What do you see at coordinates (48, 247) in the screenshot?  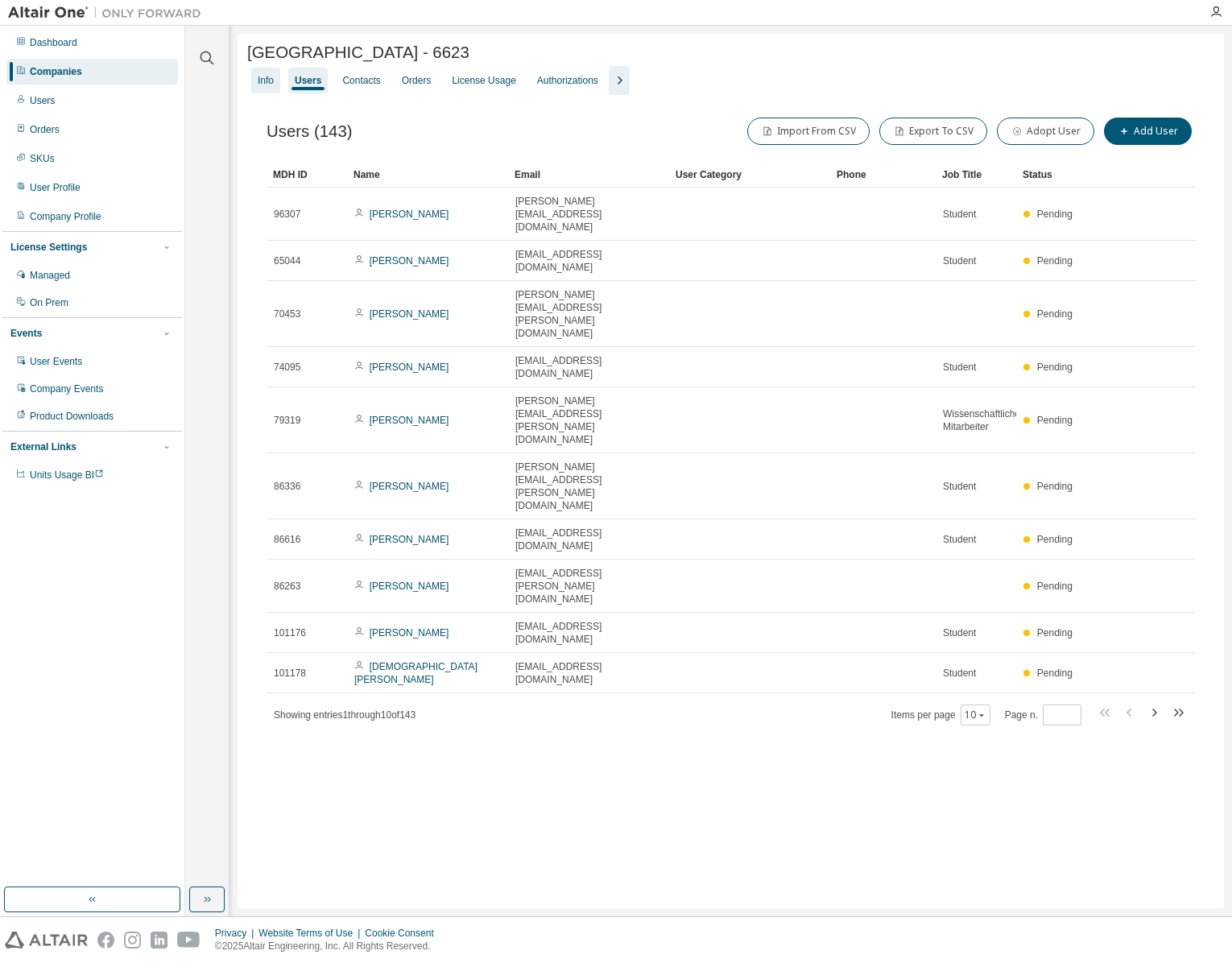 I see `div: License Settings` at bounding box center [48, 247].